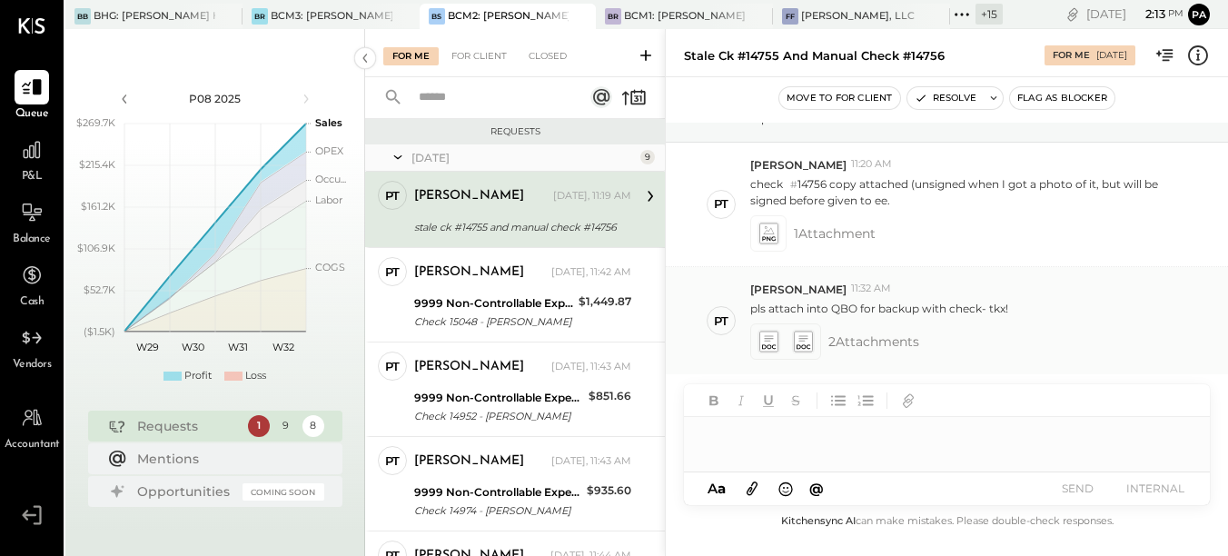  What do you see at coordinates (32, 159) in the screenshot?
I see `a: P&L` at bounding box center [32, 159].